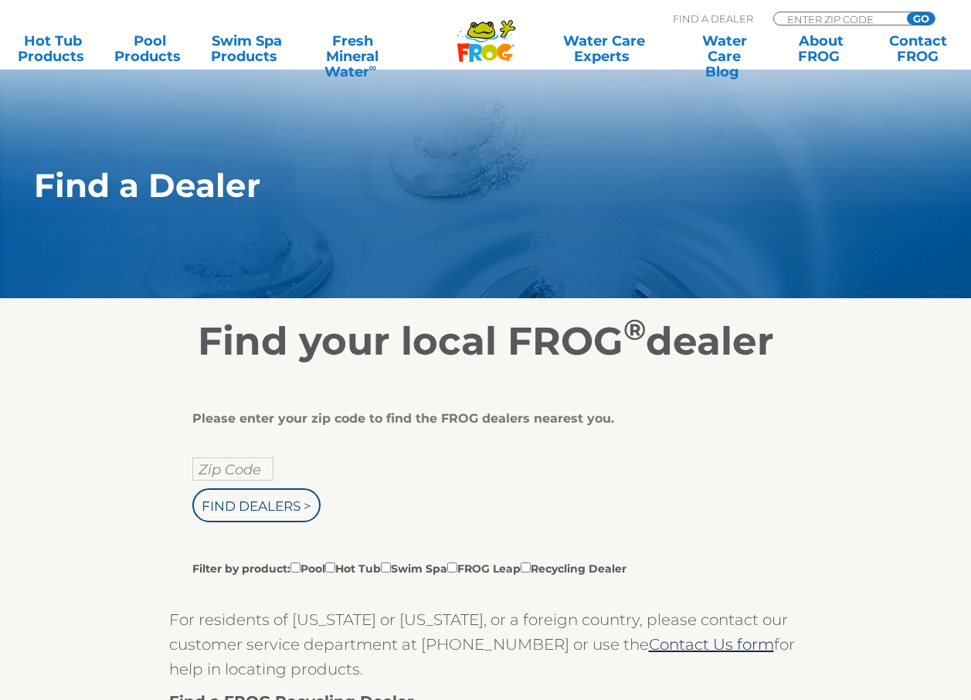  I want to click on div: Please enter your zip code to find the FROG dealers nearest you., so click(480, 419).